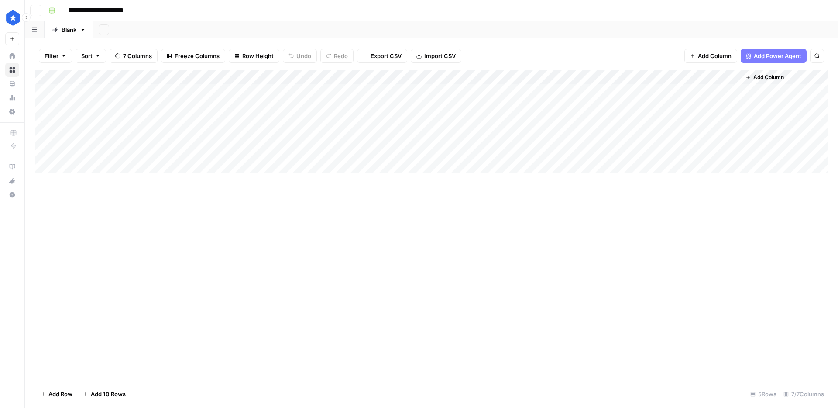 This screenshot has height=408, width=838. Describe the element at coordinates (12, 181) in the screenshot. I see `div: What's new?` at that location.